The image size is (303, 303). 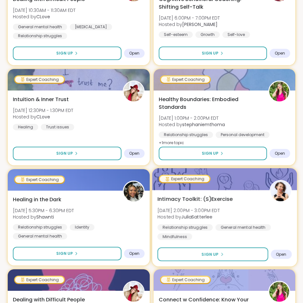 What do you see at coordinates (236, 35) in the screenshot?
I see `div: Self-love` at bounding box center [236, 35].